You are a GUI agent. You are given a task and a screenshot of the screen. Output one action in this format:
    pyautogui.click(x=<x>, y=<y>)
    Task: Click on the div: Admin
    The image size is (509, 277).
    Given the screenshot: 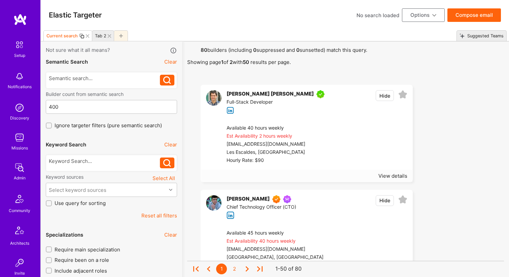 What is the action you would take?
    pyautogui.click(x=20, y=178)
    